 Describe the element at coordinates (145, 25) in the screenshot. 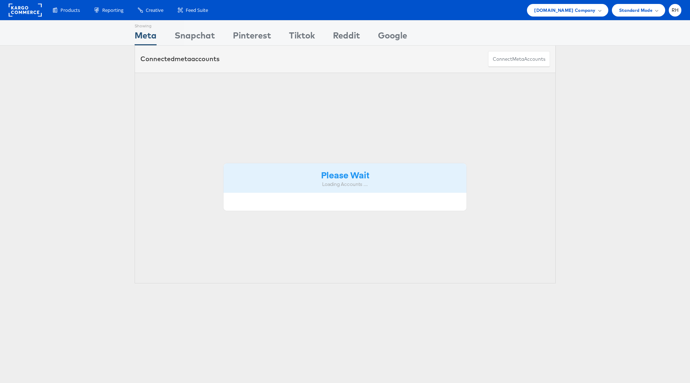

I see `div: Showing` at that location.